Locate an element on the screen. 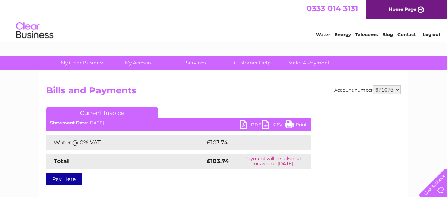 Image resolution: width=447 pixels, height=197 pixels. img: logo.png is located at coordinates (35, 31).